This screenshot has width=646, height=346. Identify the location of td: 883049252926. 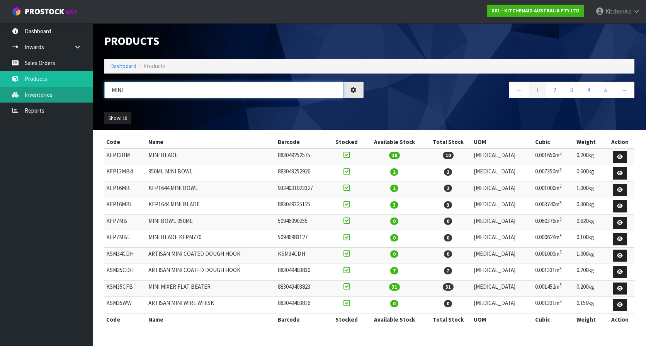
(302, 173).